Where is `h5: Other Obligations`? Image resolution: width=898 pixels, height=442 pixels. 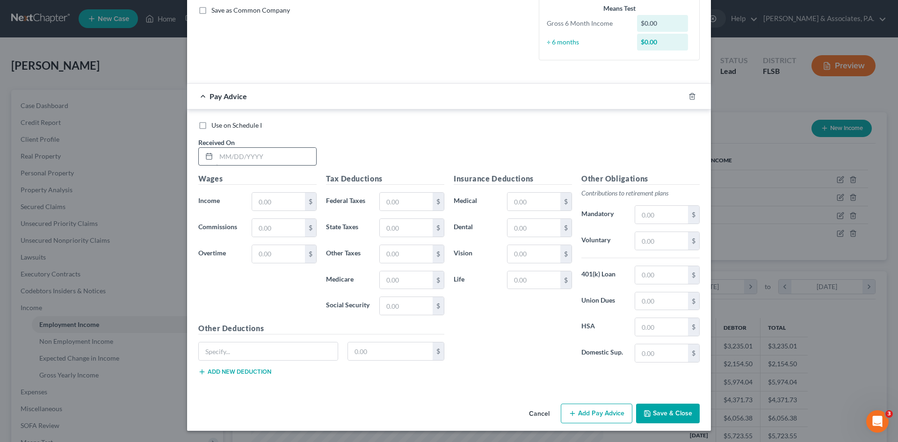
h5: Other Obligations is located at coordinates (640, 179).